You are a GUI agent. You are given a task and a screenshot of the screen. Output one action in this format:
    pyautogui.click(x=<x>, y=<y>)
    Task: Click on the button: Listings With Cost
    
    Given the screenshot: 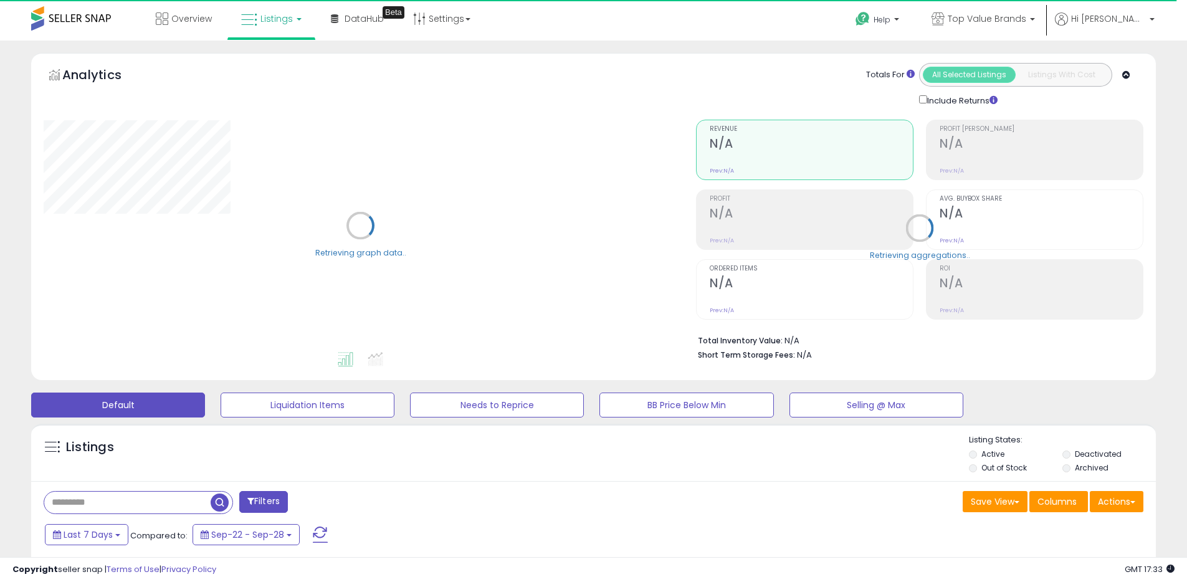 What is the action you would take?
    pyautogui.click(x=1061, y=75)
    